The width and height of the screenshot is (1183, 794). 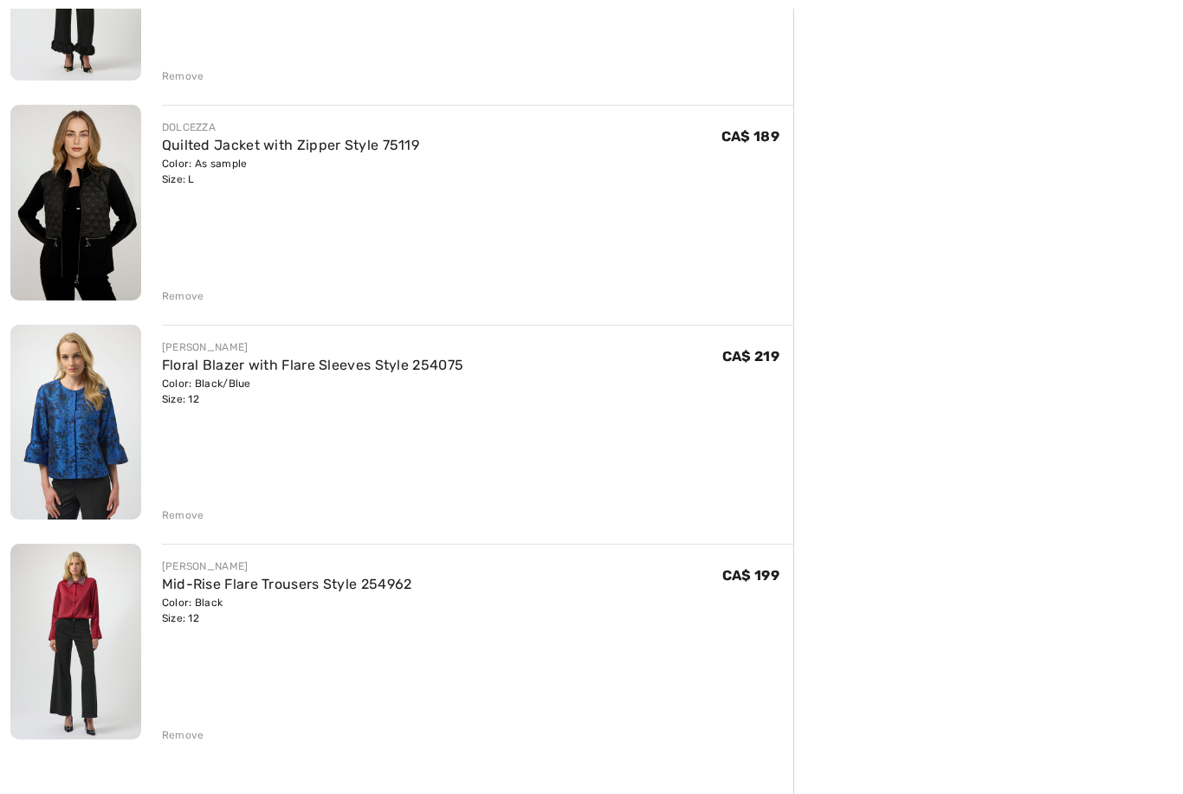 I want to click on span: CA$ 219, so click(x=751, y=356).